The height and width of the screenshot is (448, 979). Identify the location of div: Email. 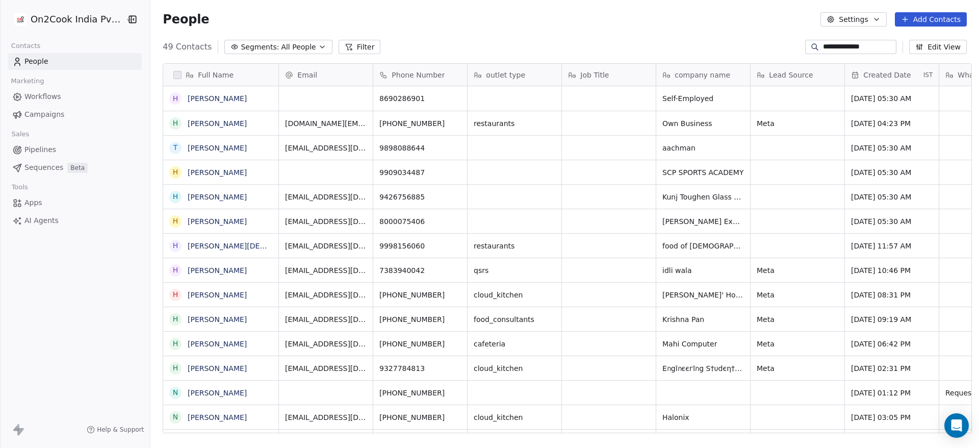
(326, 74).